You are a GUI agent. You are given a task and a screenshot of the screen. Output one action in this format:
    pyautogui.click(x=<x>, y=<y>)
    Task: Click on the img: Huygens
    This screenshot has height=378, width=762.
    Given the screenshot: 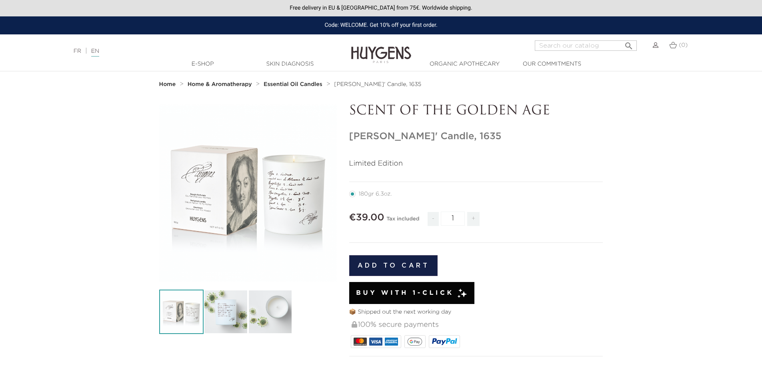 What is the action you would take?
    pyautogui.click(x=381, y=49)
    